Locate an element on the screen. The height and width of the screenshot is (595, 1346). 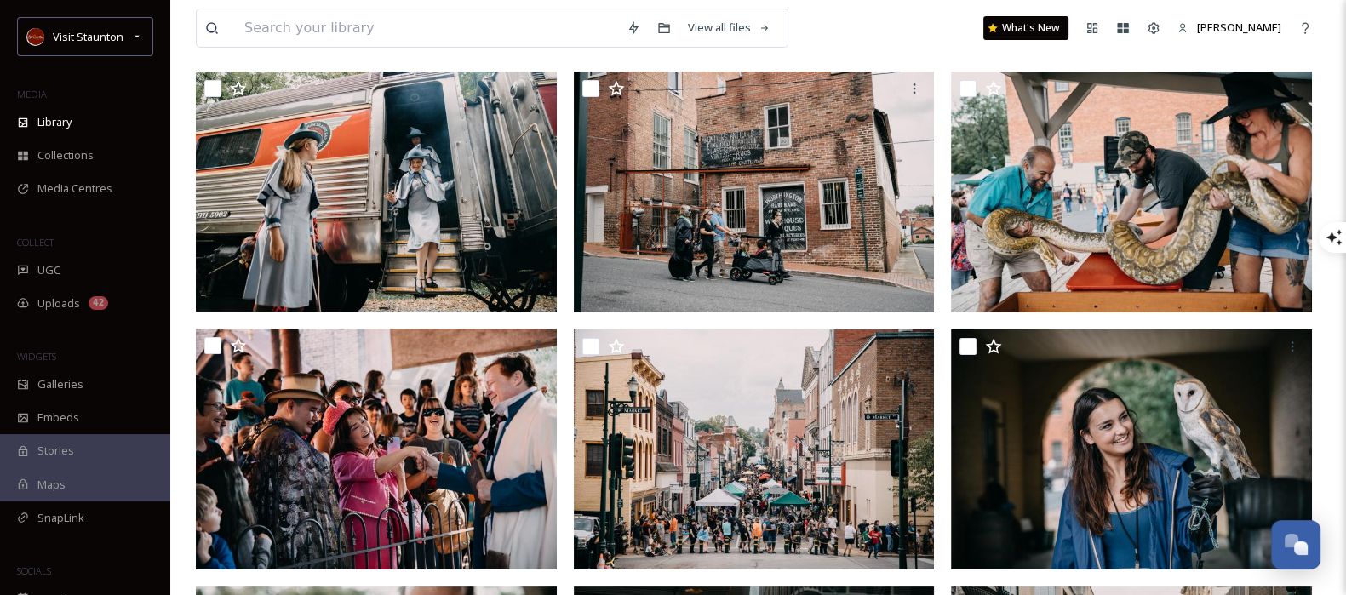
span: UGC is located at coordinates (49, 270).